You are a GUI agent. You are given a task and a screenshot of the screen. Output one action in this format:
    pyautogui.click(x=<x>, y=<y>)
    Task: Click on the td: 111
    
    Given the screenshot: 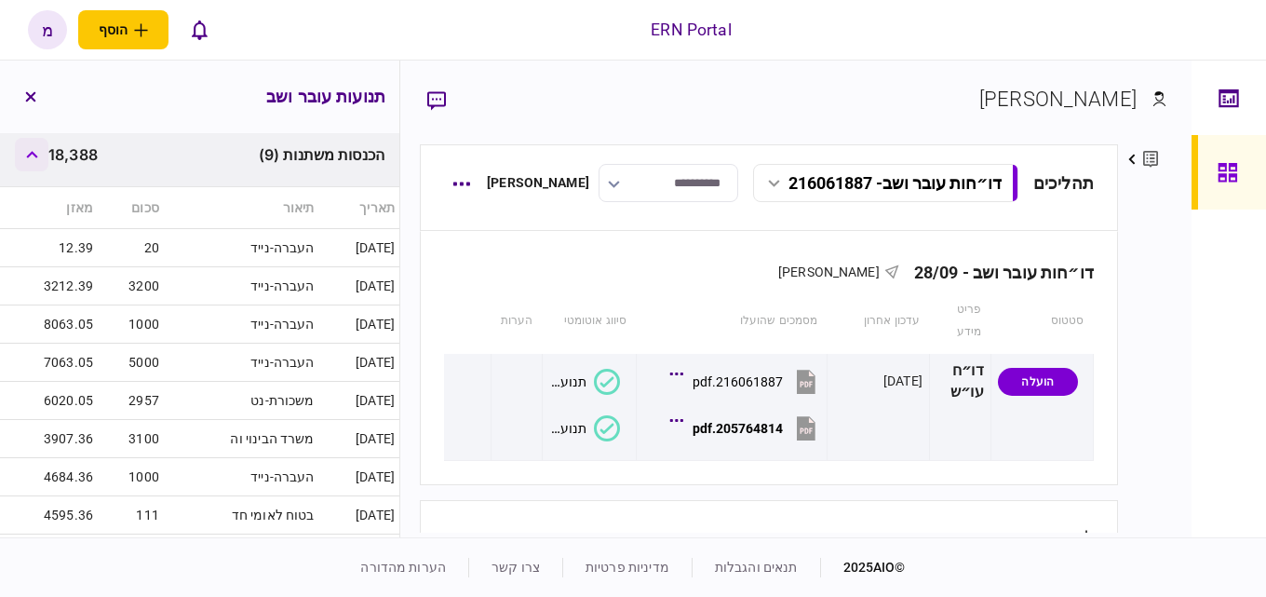 What is the action you would take?
    pyautogui.click(x=130, y=515)
    